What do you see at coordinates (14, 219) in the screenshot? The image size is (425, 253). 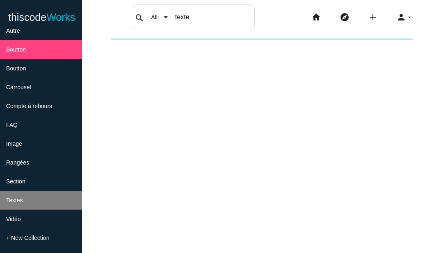 I see `span: Vidéo` at bounding box center [14, 219].